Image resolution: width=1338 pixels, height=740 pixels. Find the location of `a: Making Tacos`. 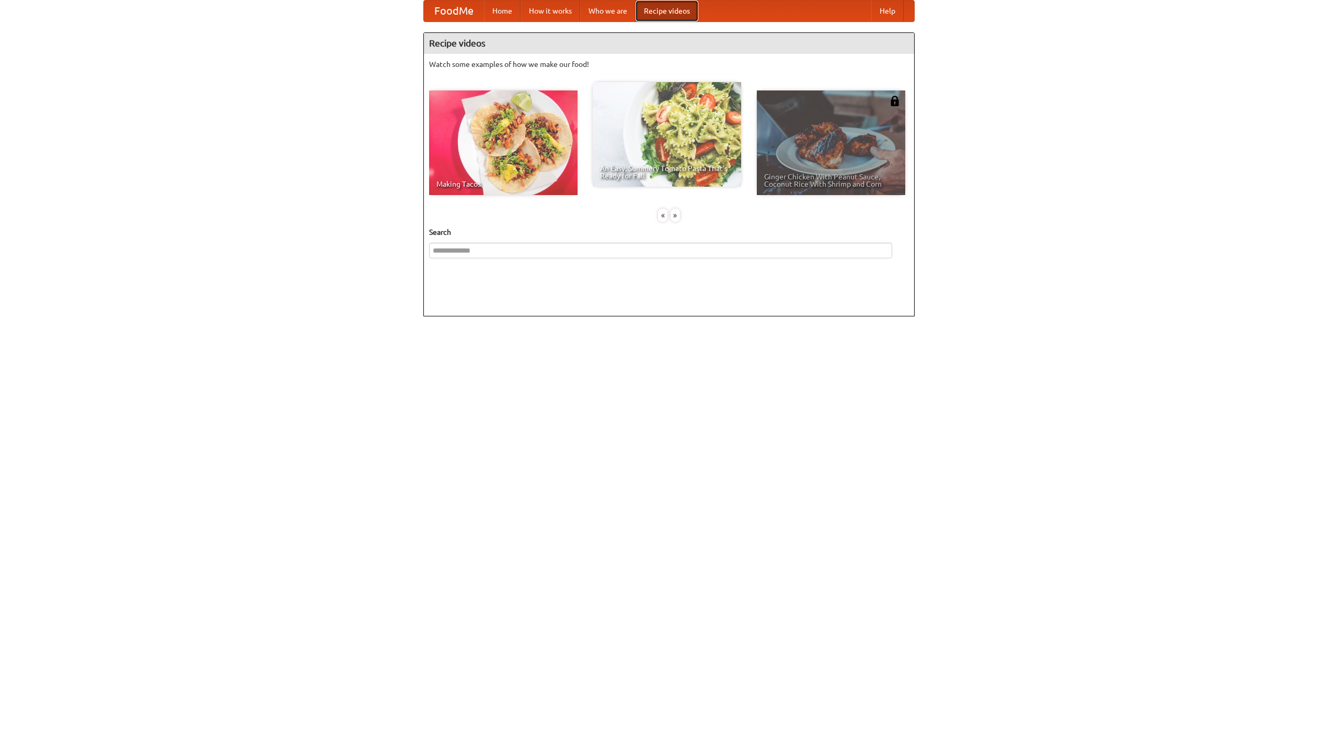

a: Making Tacos is located at coordinates (503, 143).